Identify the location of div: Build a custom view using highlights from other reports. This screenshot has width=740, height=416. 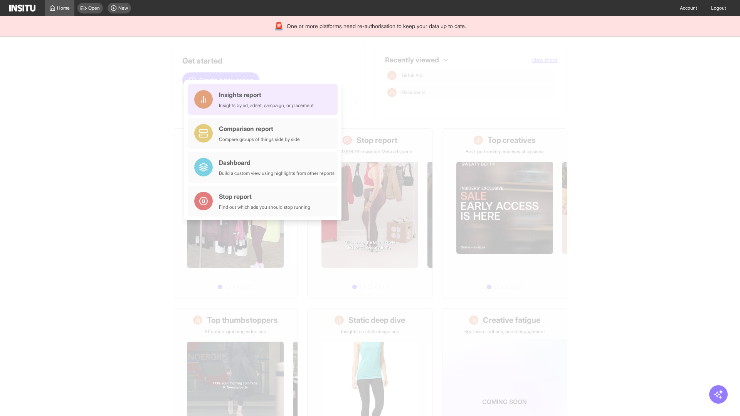
(277, 173).